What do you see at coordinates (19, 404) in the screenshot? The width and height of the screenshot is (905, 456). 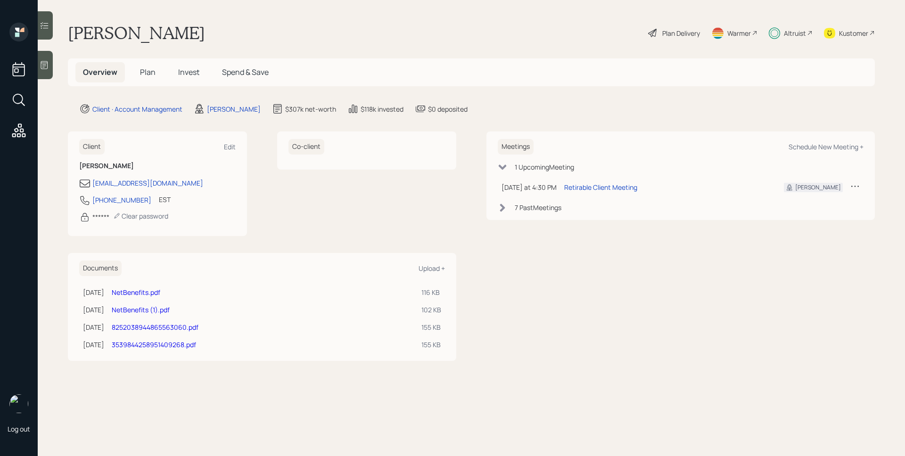 I see `img: james-distasi-headshot.png` at bounding box center [19, 404].